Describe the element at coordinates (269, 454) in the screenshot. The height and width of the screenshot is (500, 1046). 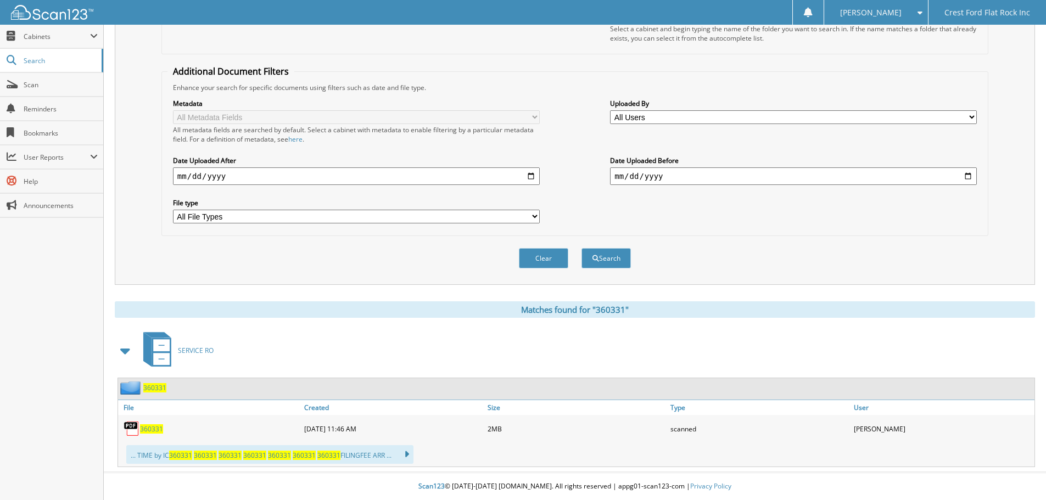
I see `div: ... TIME by IC FILINGFEE ARR ...` at that location.